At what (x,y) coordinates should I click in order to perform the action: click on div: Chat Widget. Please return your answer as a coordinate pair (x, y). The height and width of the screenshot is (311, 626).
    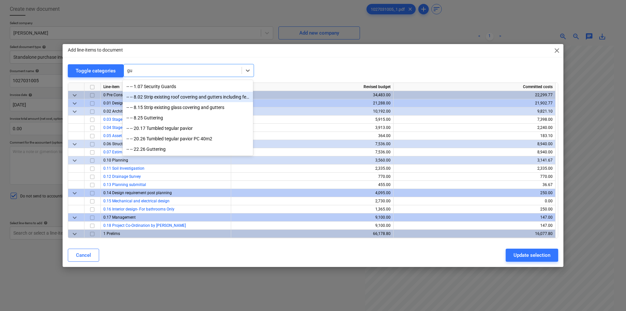
    Looking at the image, I should click on (610, 295).